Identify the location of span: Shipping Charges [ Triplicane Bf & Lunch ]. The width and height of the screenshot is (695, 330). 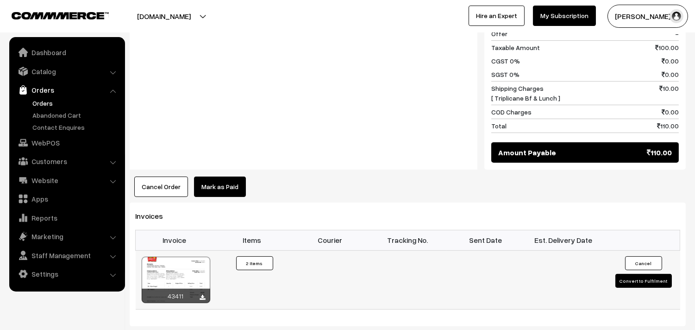
(525, 93).